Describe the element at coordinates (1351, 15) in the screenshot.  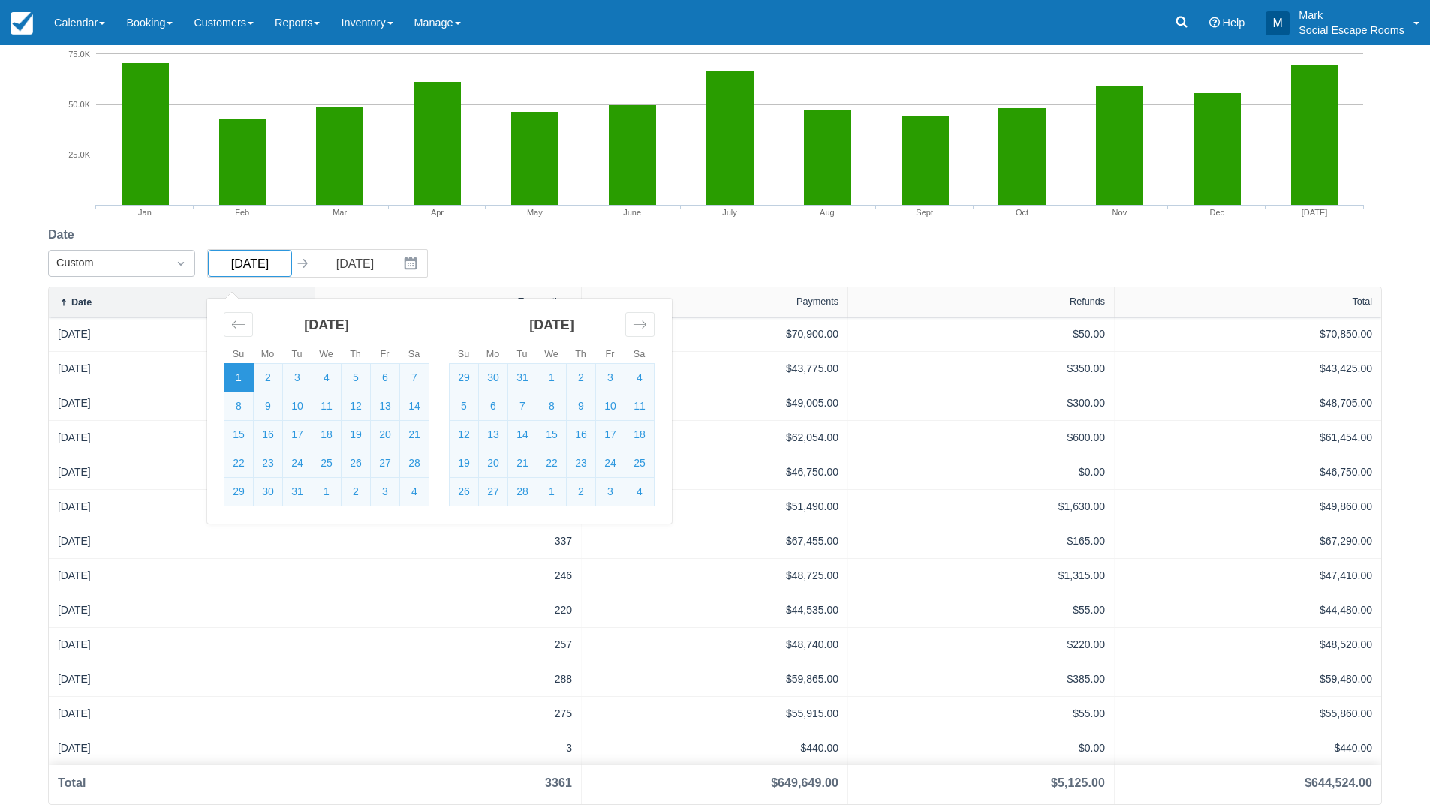
I see `p: Mark` at that location.